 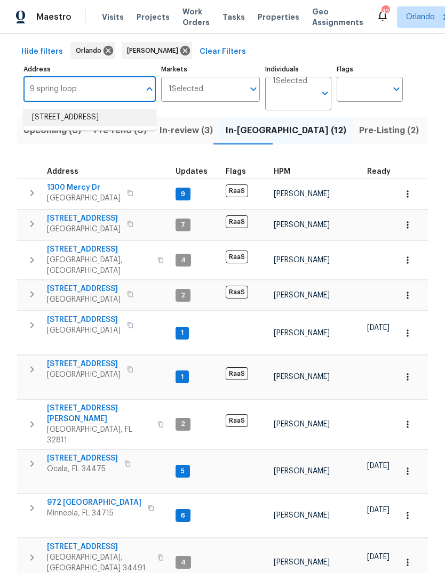 I want to click on span: Pre-Listing (2), so click(x=389, y=131).